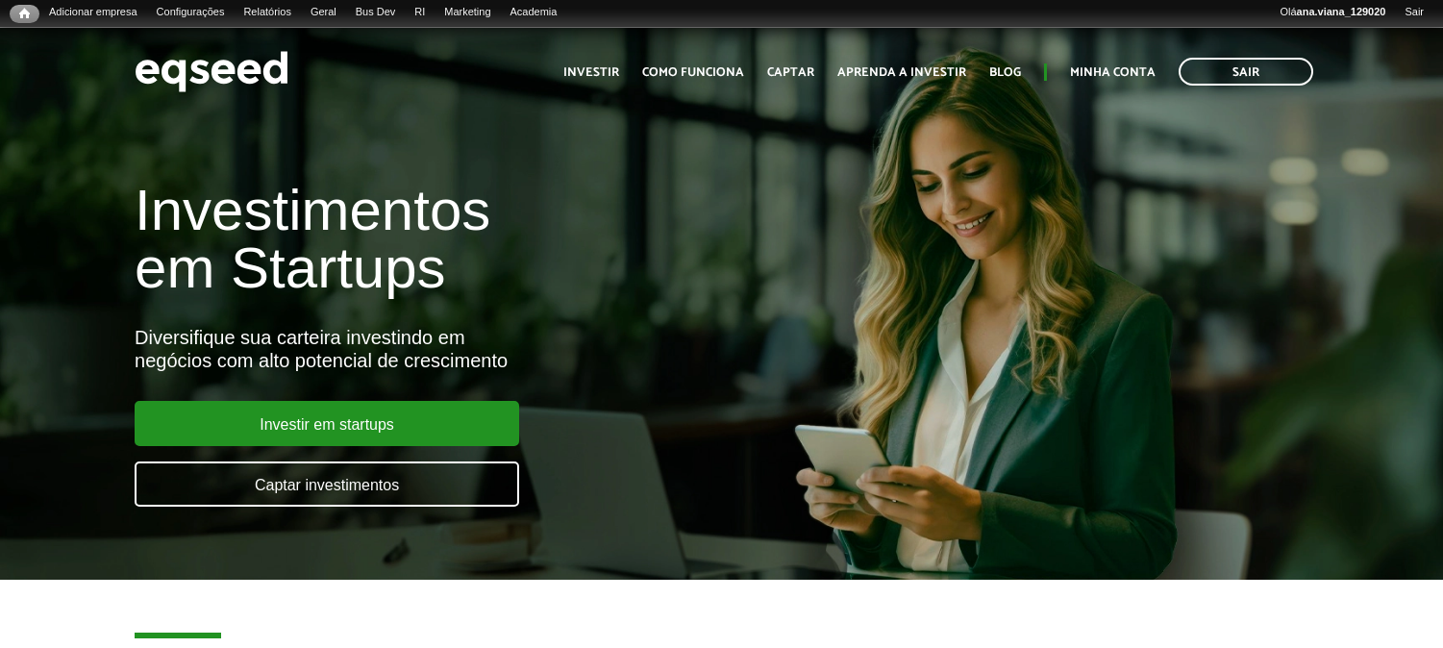  I want to click on a: Adicionar empresa, so click(93, 12).